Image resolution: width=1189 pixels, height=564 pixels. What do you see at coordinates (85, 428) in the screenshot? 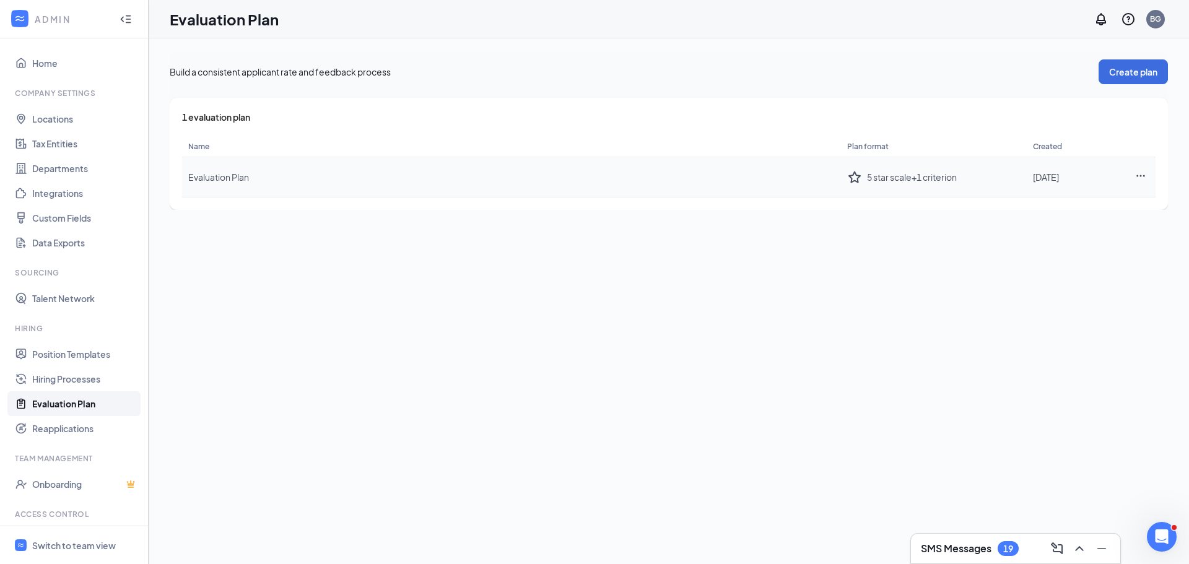
I see `a: Reapplications` at bounding box center [85, 428].